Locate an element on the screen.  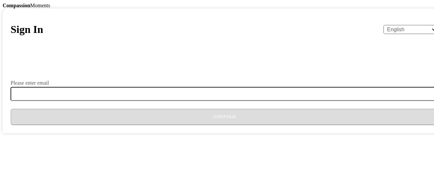
b: Compassion is located at coordinates (17, 5).